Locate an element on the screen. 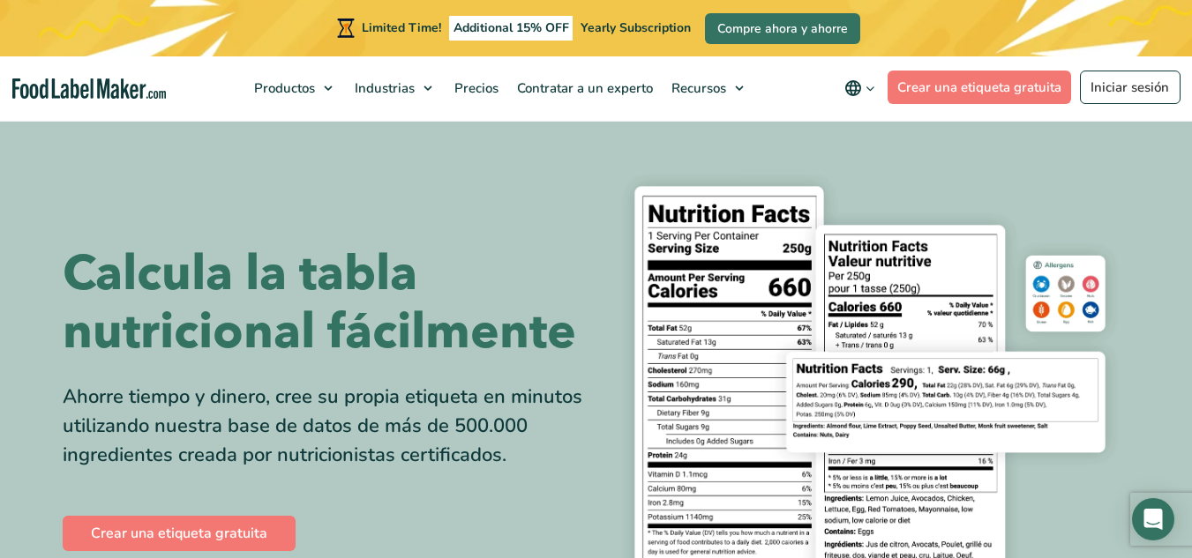 The width and height of the screenshot is (1192, 558). span: Contratar a un experto is located at coordinates (583, 88).